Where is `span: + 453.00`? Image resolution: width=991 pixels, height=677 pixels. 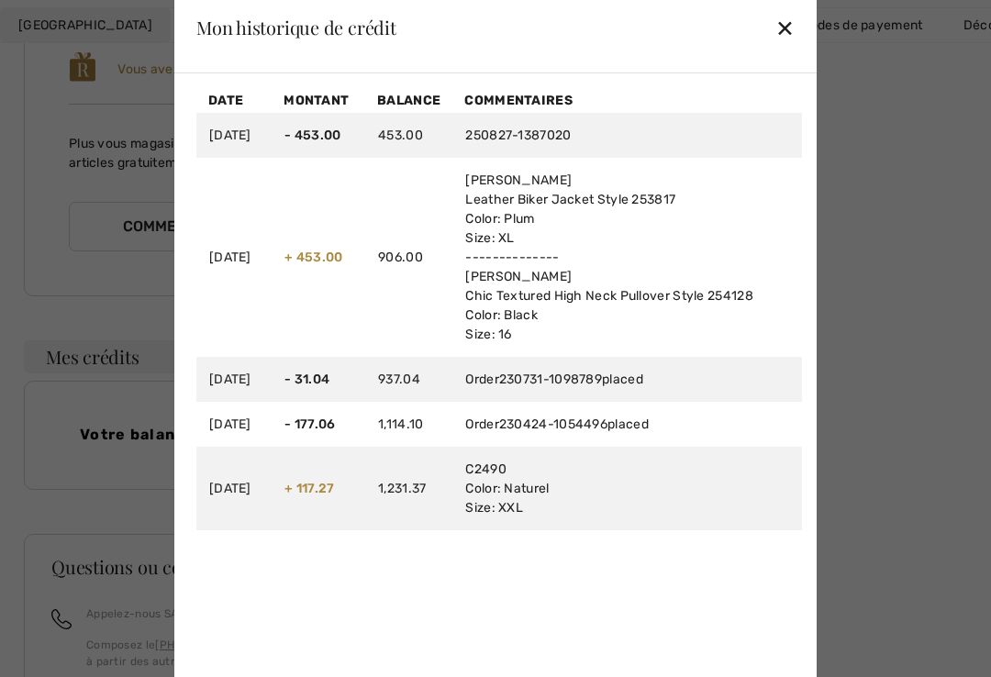
span: + 453.00 is located at coordinates (313, 257).